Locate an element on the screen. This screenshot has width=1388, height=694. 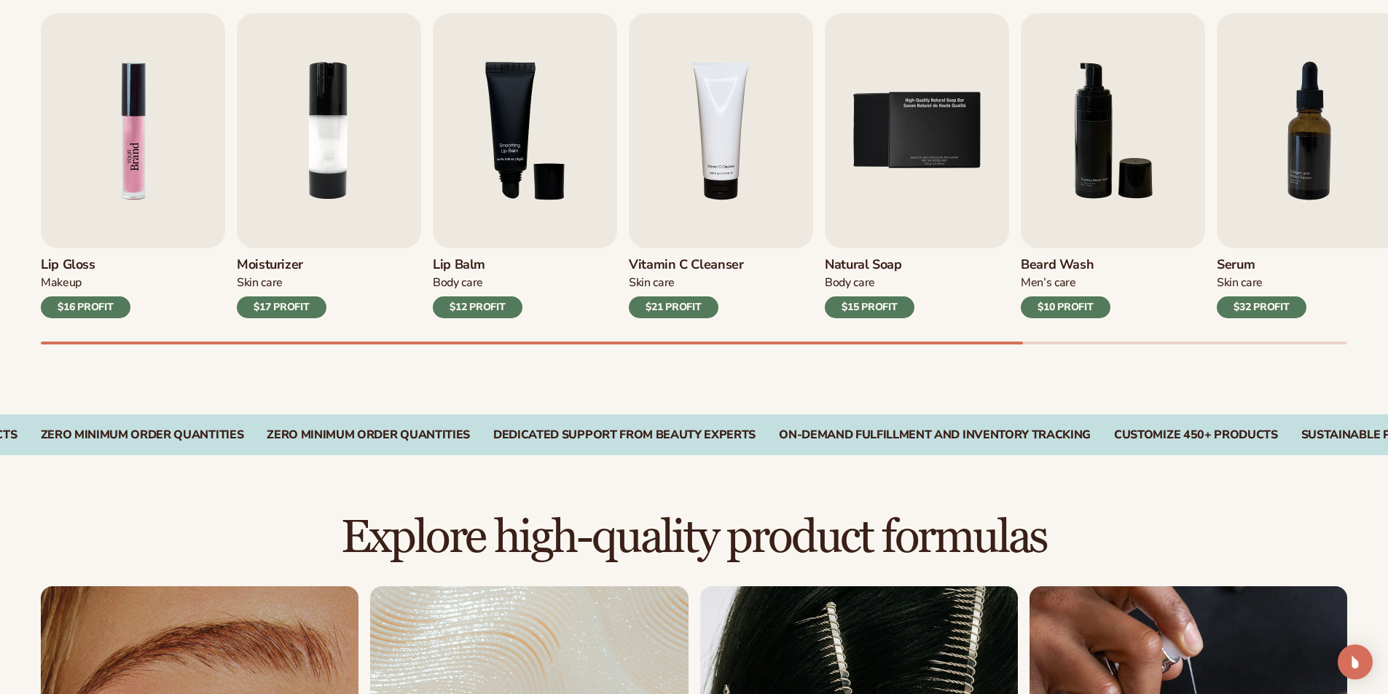
a: 2 / 9 is located at coordinates (329, 165).